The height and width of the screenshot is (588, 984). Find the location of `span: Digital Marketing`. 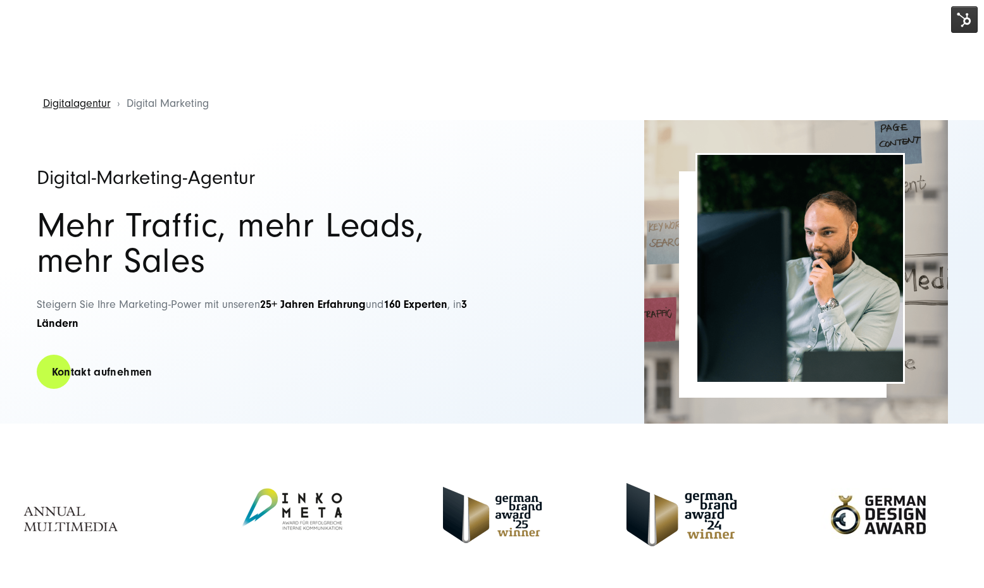

span: Digital Marketing is located at coordinates (168, 103).